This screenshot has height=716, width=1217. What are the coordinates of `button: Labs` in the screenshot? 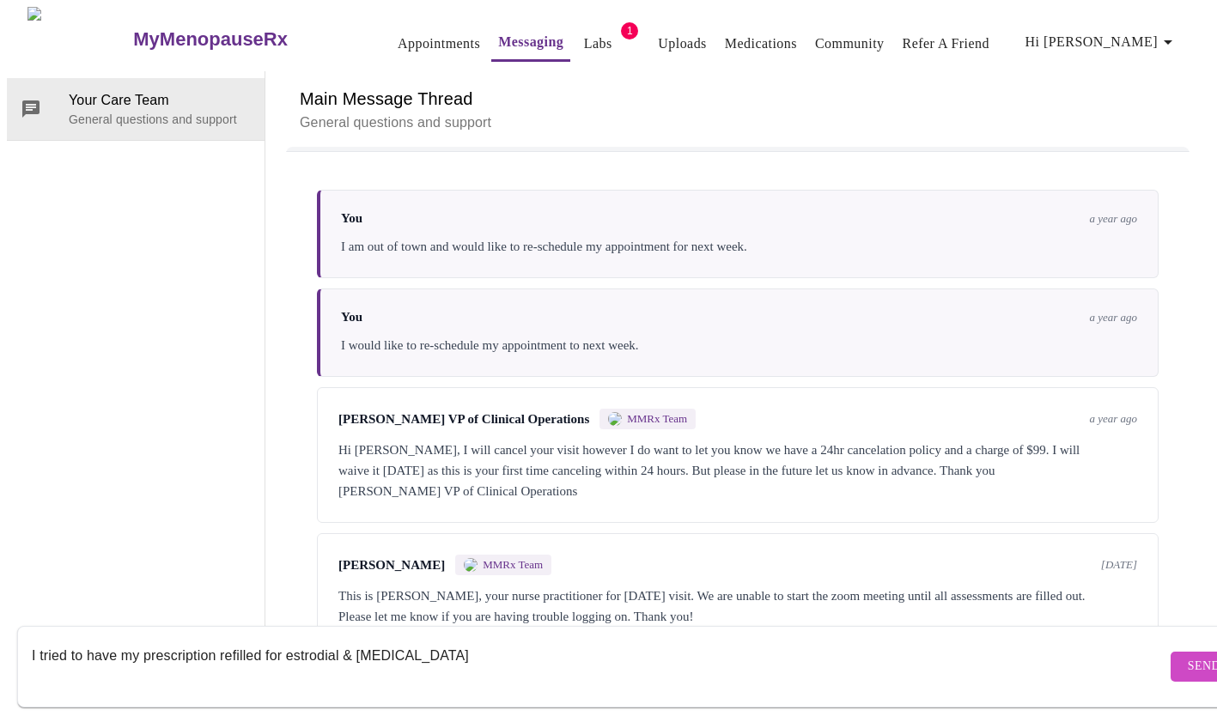 It's located at (598, 44).